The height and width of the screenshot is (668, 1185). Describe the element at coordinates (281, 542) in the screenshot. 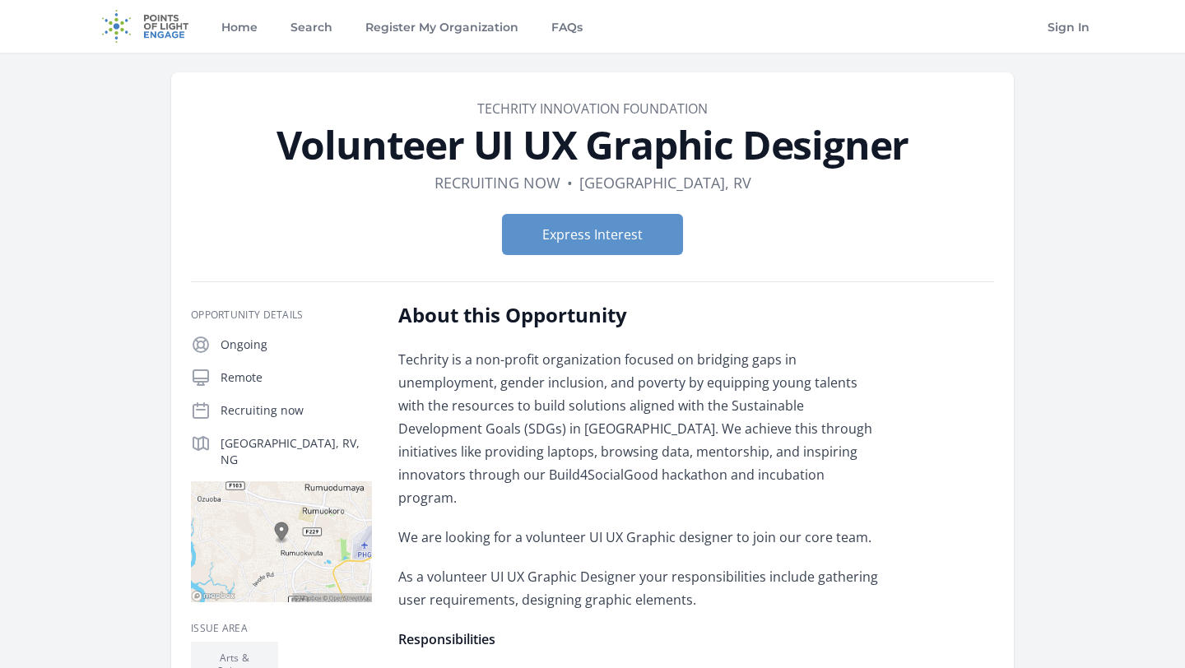

I see `img: Map` at that location.